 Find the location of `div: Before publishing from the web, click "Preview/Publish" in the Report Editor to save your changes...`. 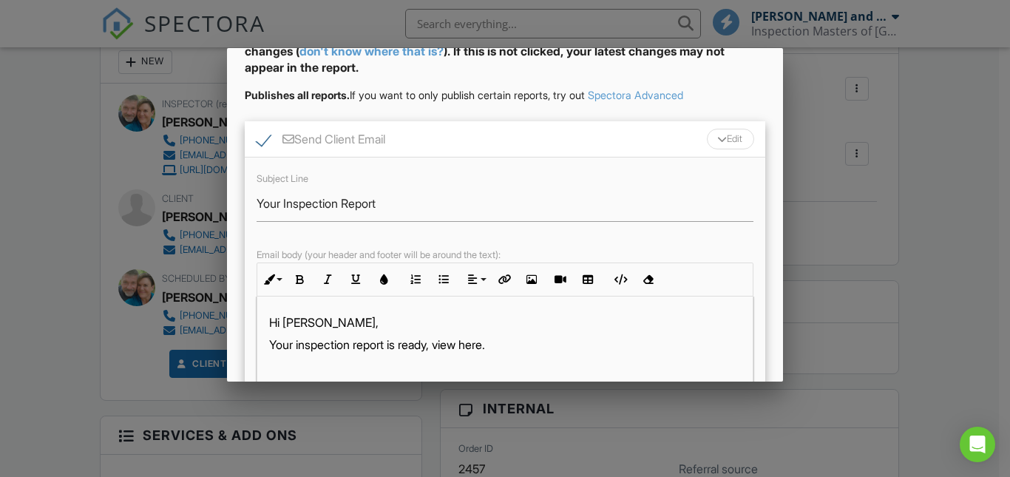

div: Before publishing from the web, click "Preview/Publish" in the Report Editor to save your changes... is located at coordinates (504, 57).